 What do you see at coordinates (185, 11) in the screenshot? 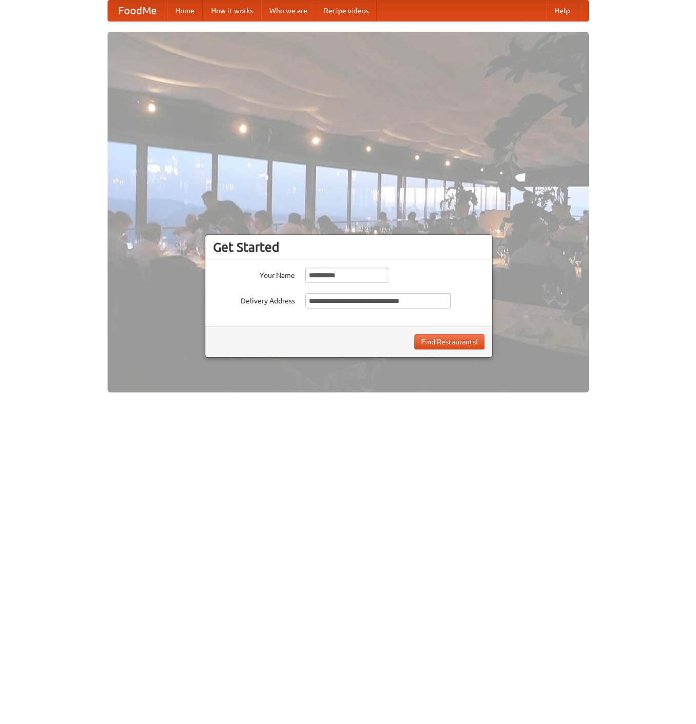
I see `a: Home` at bounding box center [185, 11].